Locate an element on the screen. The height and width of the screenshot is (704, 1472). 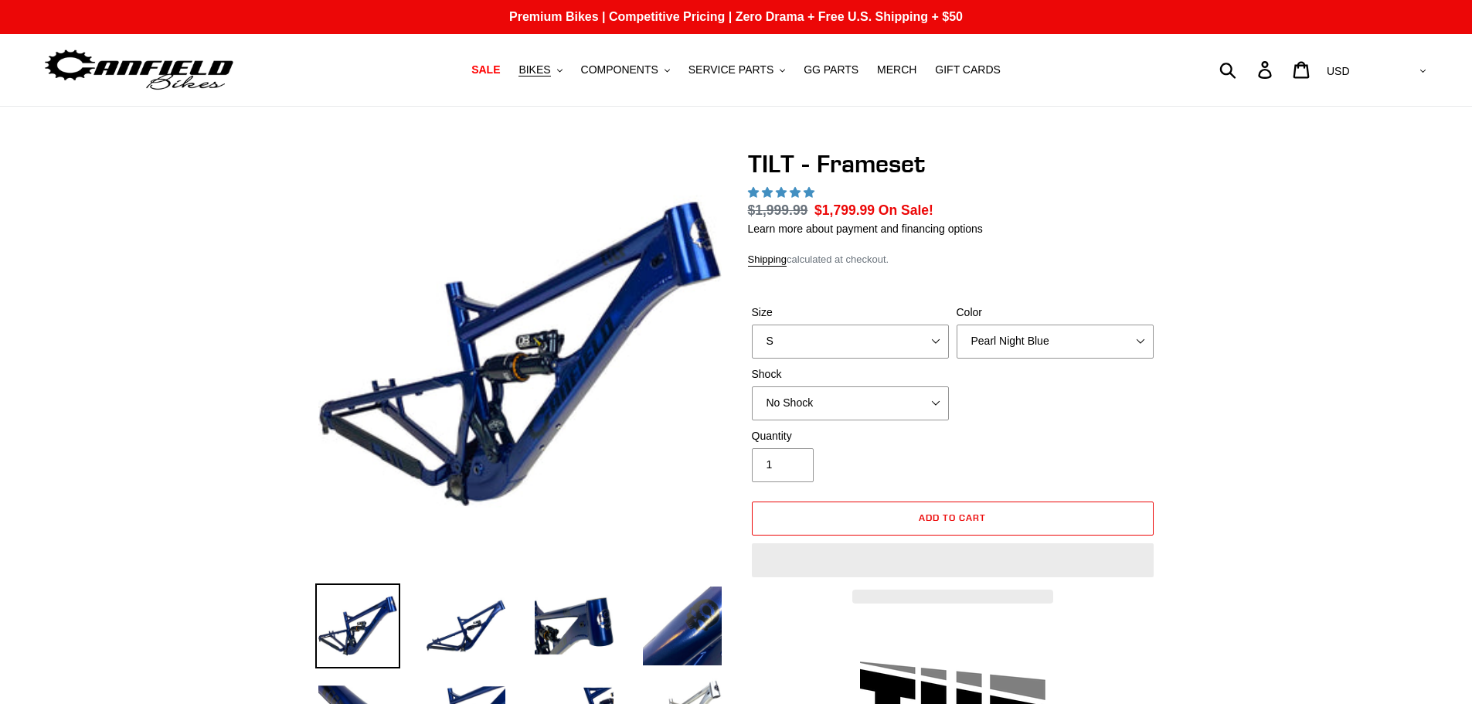
span: MERCH is located at coordinates (896, 70).